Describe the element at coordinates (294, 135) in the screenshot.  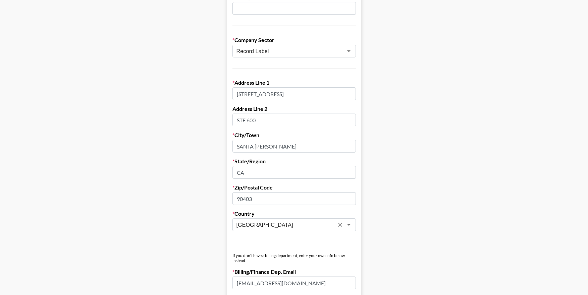
I see `label: City/Town` at that location.